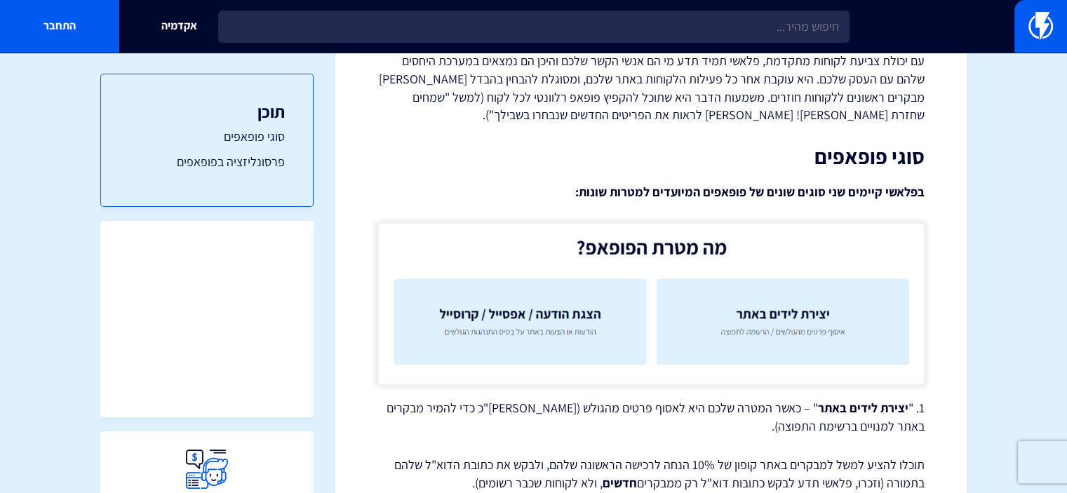 This screenshot has width=1067, height=493. I want to click on a: פרסונליזציה בפופאפים, so click(207, 162).